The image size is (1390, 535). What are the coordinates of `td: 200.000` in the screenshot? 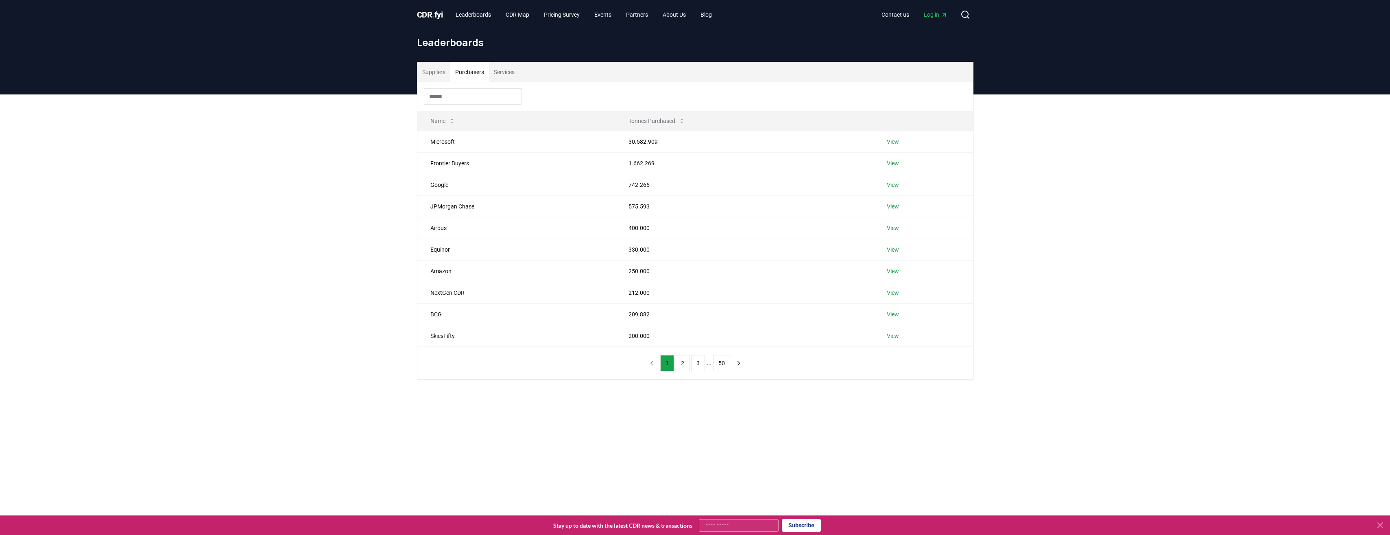 It's located at (745, 335).